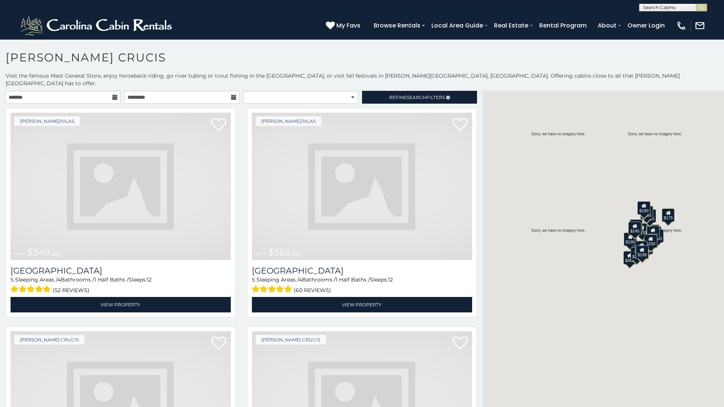  I want to click on div: $250, so click(641, 247).